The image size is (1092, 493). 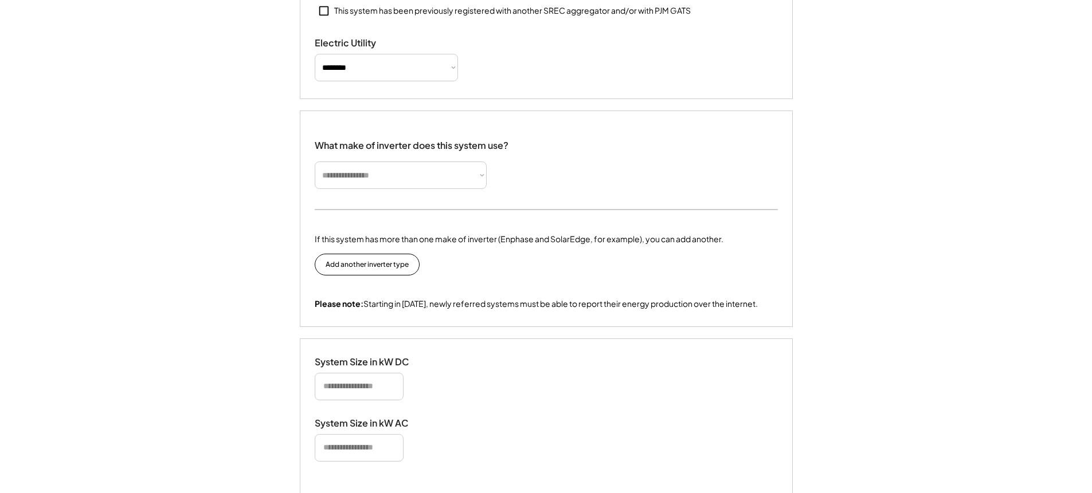 I want to click on div: This system has been previously registered with another SREC aggregator and/or with PJM GATS, so click(x=512, y=11).